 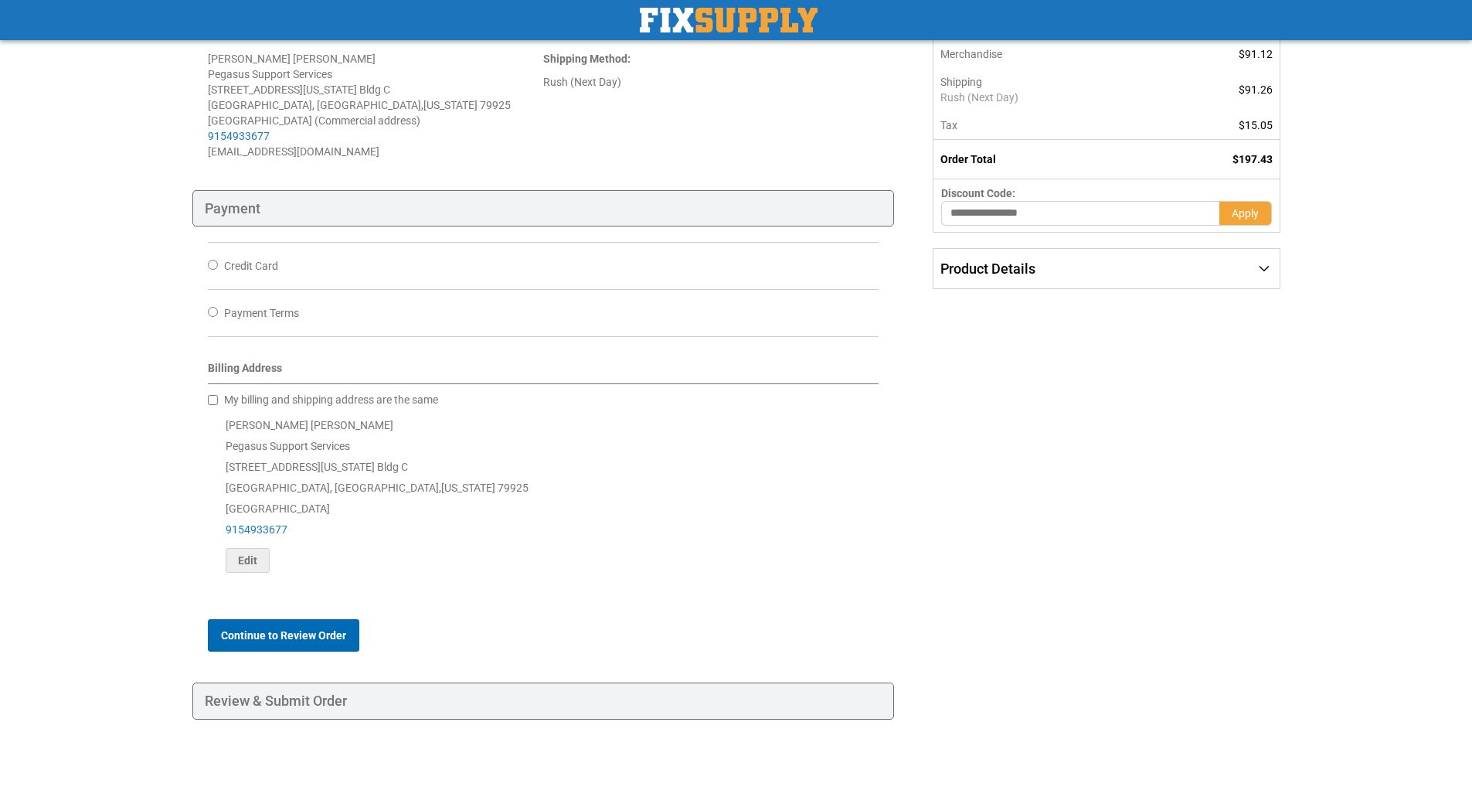 What do you see at coordinates (968, 159) in the screenshot?
I see `strong: Order Total` at bounding box center [968, 159].